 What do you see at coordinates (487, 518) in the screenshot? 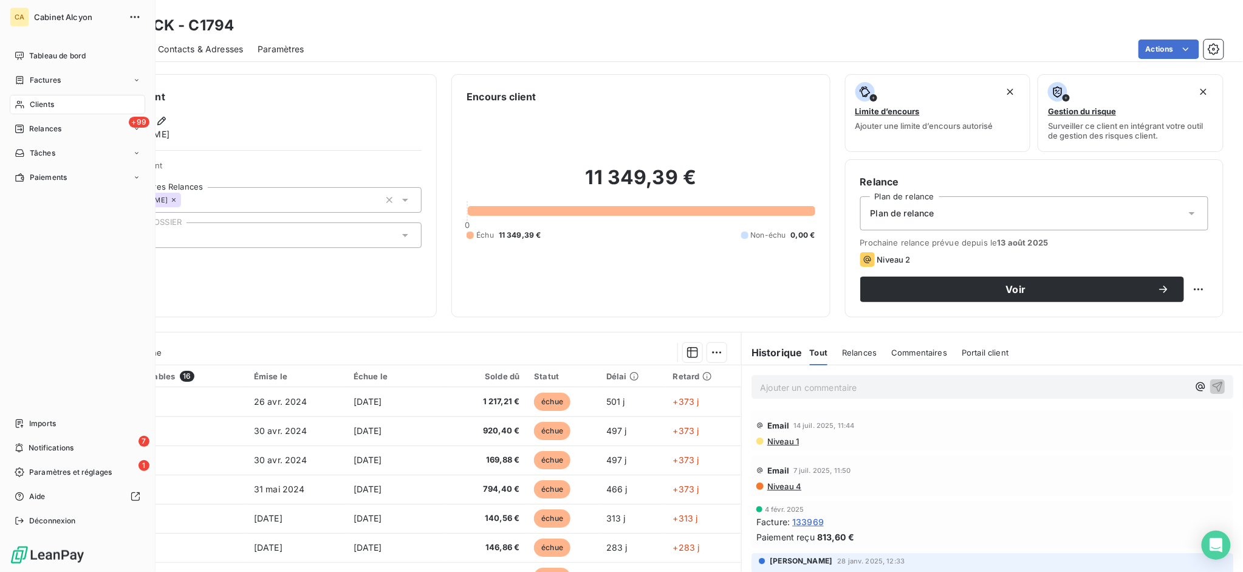
I see `span: 140,56 €` at bounding box center [487, 518].